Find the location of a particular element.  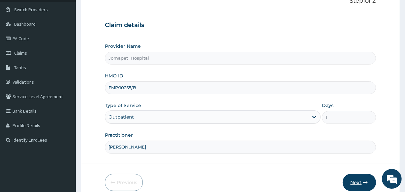

input: Enter Name is located at coordinates (240, 147).